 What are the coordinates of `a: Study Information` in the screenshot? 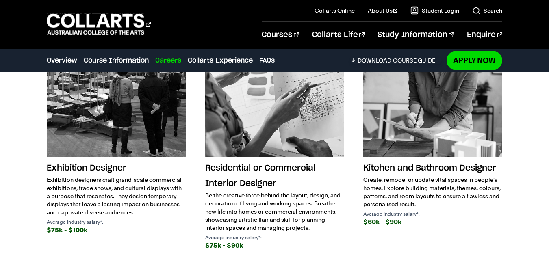 It's located at (415, 35).